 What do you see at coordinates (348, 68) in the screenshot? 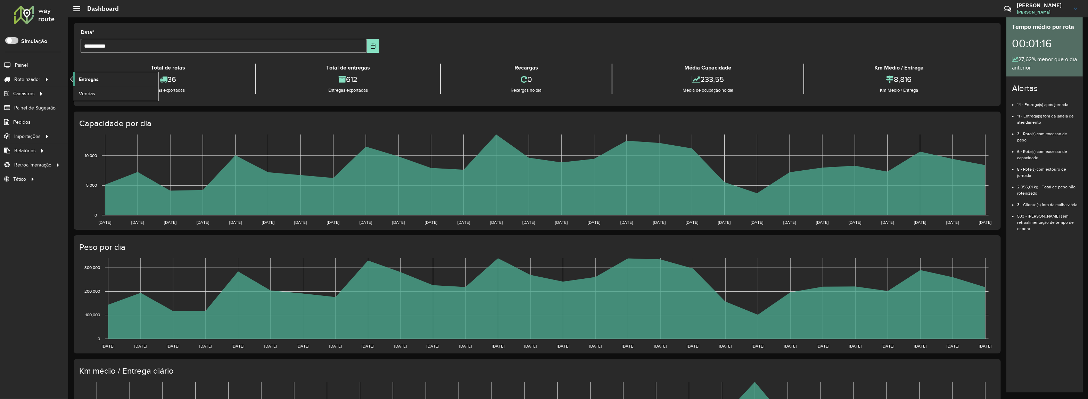
I see `div: Total de entregas` at bounding box center [348, 68].